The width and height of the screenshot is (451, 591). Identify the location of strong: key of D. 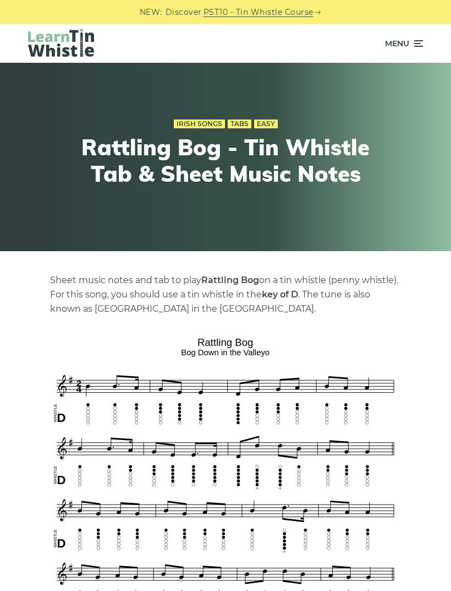
(280, 294).